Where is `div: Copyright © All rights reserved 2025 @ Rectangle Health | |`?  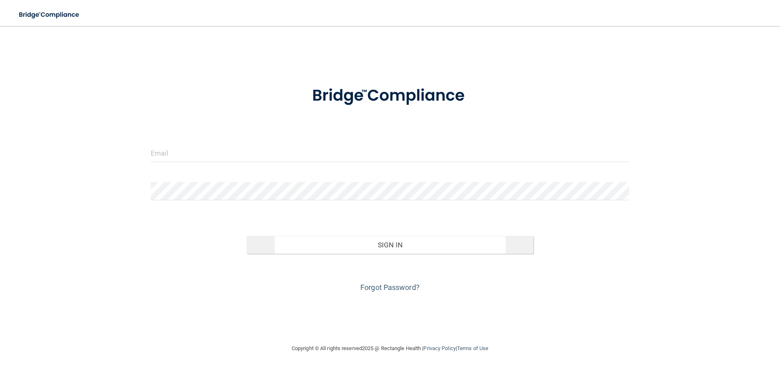 div: Copyright © All rights reserved 2025 @ Rectangle Health | | is located at coordinates (390, 348).